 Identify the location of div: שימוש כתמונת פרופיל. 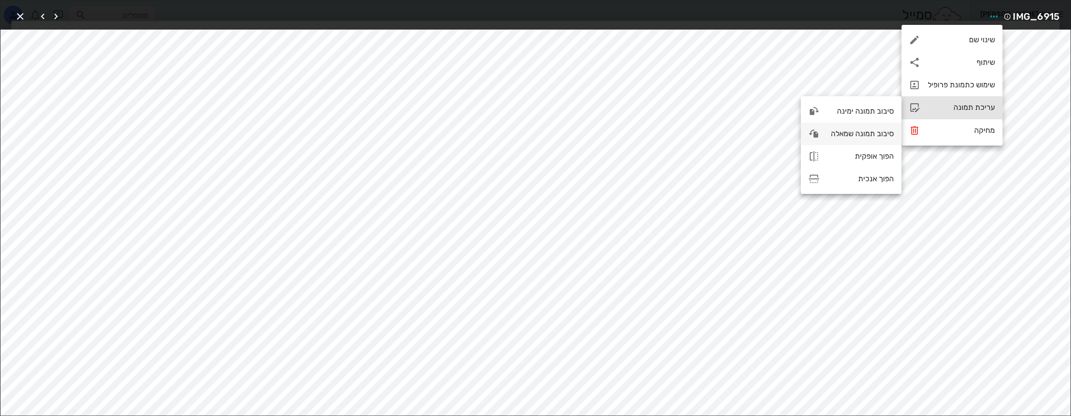
(961, 85).